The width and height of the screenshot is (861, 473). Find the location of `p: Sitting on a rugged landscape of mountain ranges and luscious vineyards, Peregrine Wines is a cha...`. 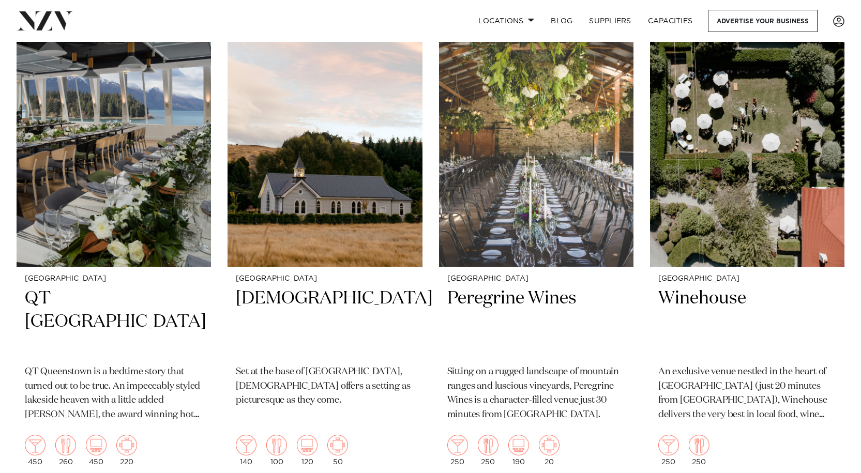

p: Sitting on a rugged landscape of mountain ranges and luscious vineyards, Peregrine Wines is a cha... is located at coordinates (536, 394).